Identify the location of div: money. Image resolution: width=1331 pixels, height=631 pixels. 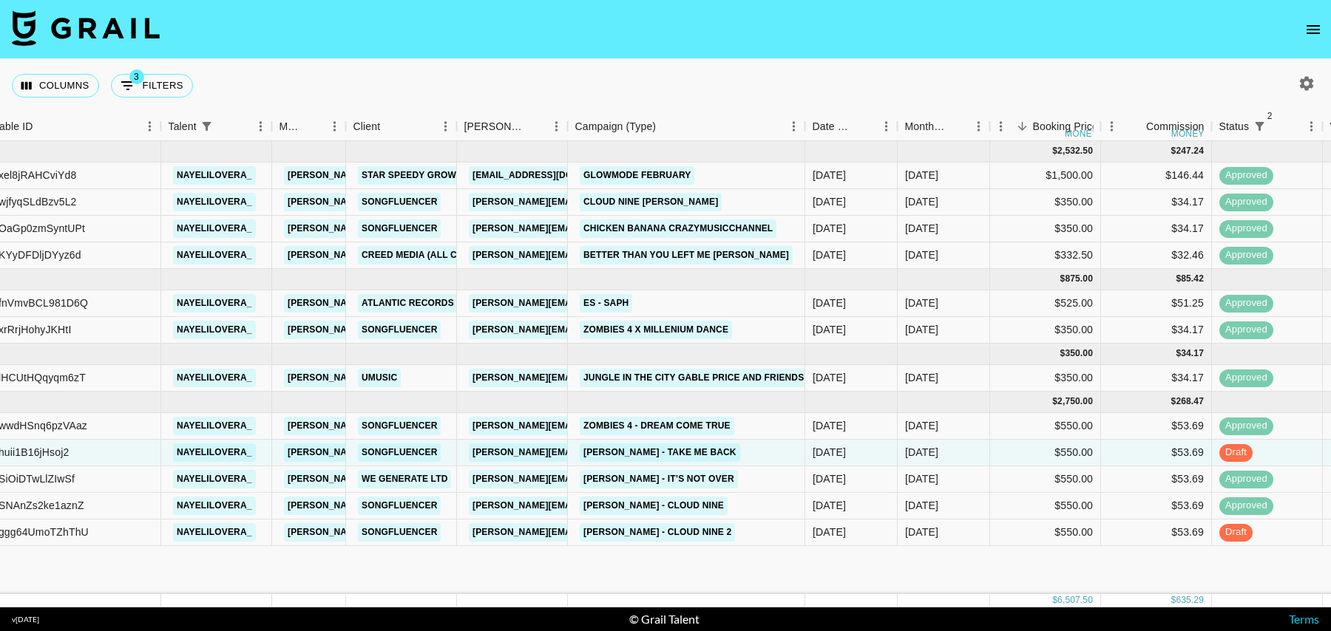
(1187, 134).